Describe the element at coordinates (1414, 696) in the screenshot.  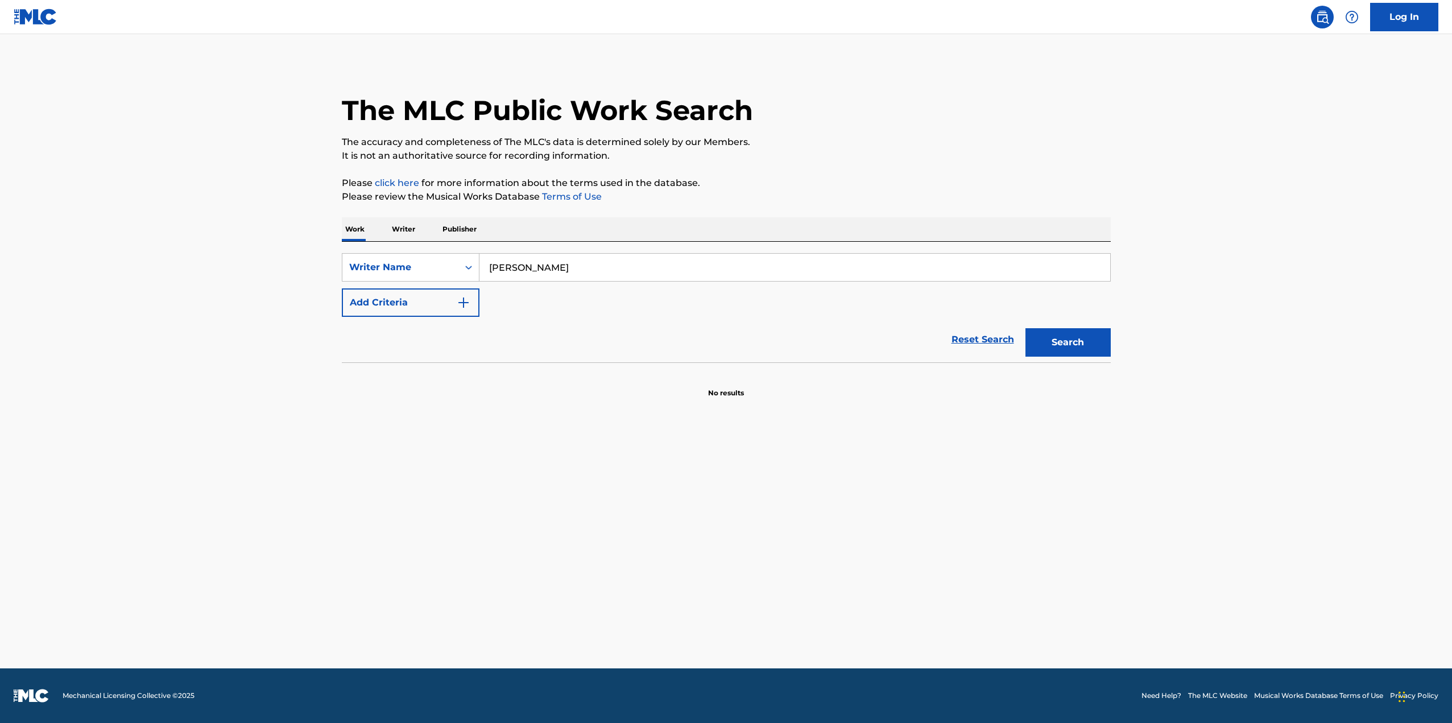
I see `a: Privacy Policy` at that location.